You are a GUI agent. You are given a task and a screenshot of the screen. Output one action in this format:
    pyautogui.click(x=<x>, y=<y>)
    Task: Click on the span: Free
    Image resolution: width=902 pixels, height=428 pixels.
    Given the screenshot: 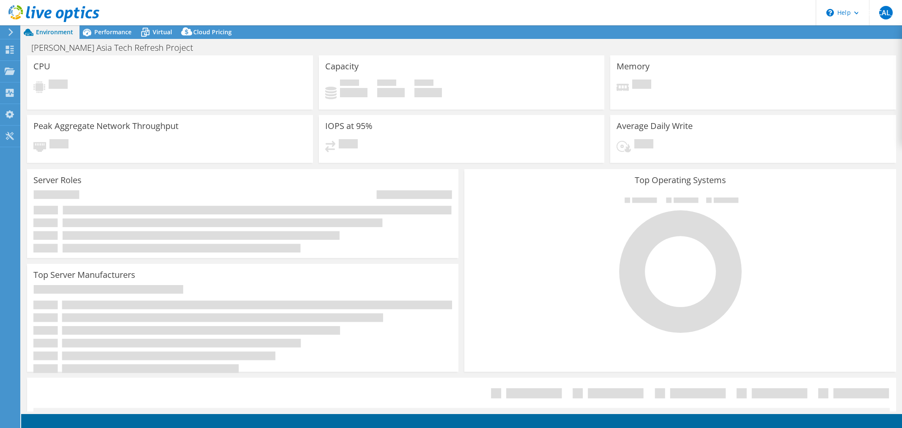 What is the action you would take?
    pyautogui.click(x=386, y=84)
    